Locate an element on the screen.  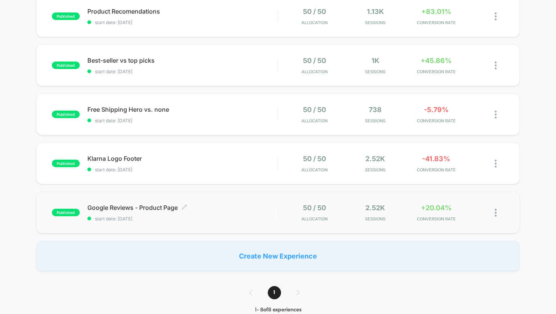
span: +45.86% is located at coordinates (436, 60).